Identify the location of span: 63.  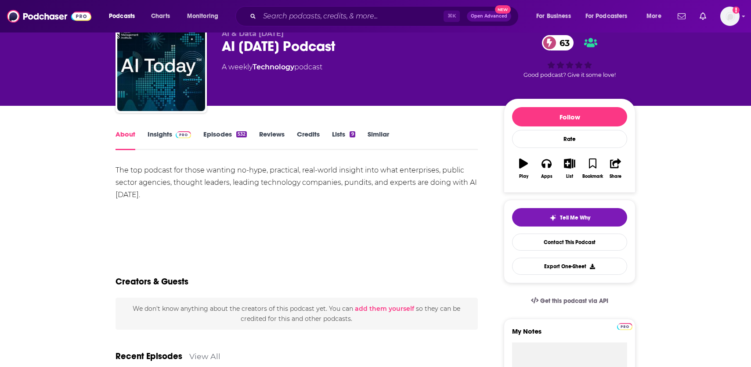
(562, 43).